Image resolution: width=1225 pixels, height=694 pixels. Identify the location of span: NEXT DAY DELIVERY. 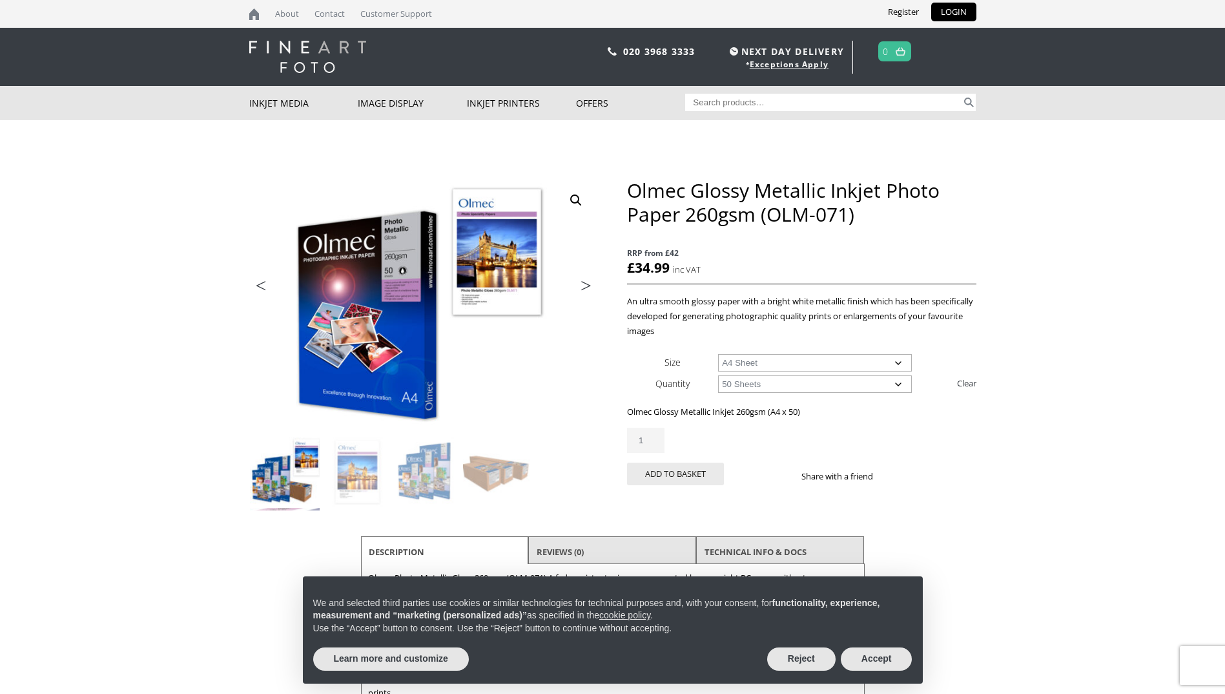
(785, 51).